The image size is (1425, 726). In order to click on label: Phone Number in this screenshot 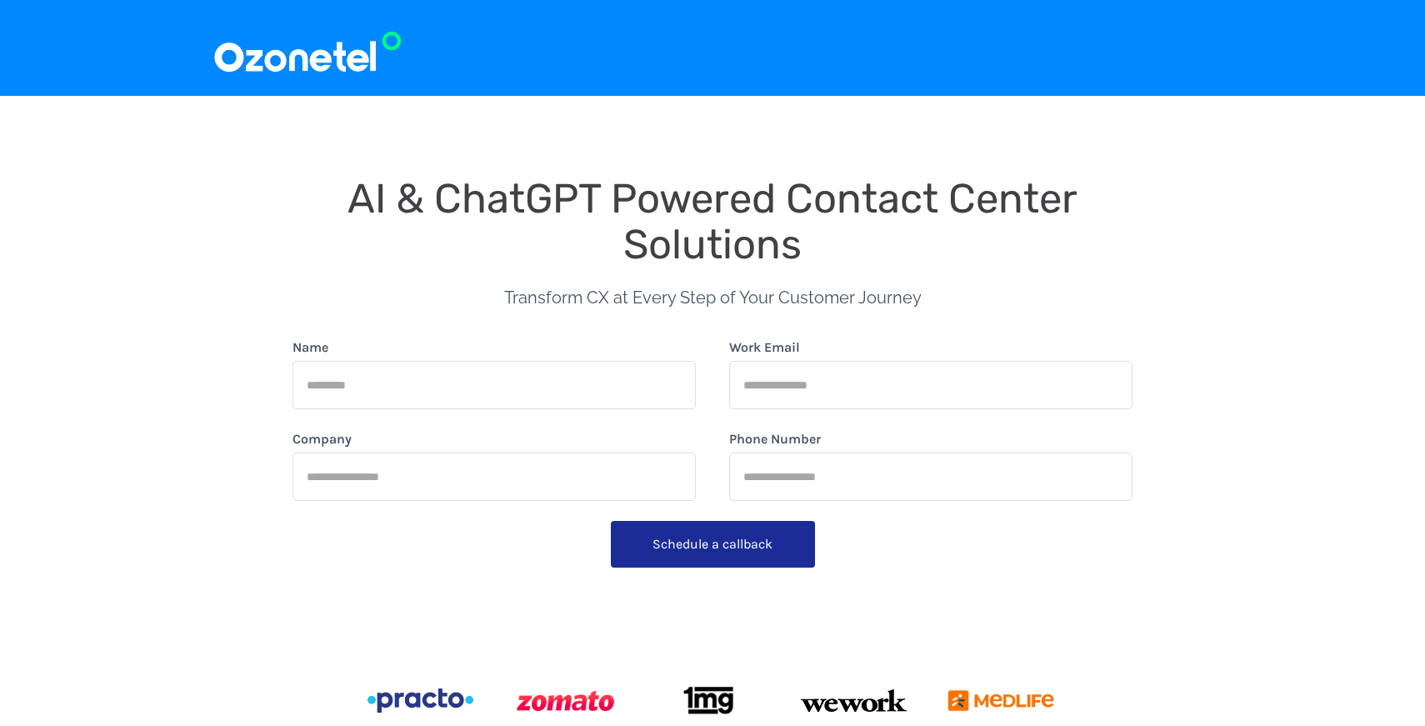, I will do `click(775, 439)`.